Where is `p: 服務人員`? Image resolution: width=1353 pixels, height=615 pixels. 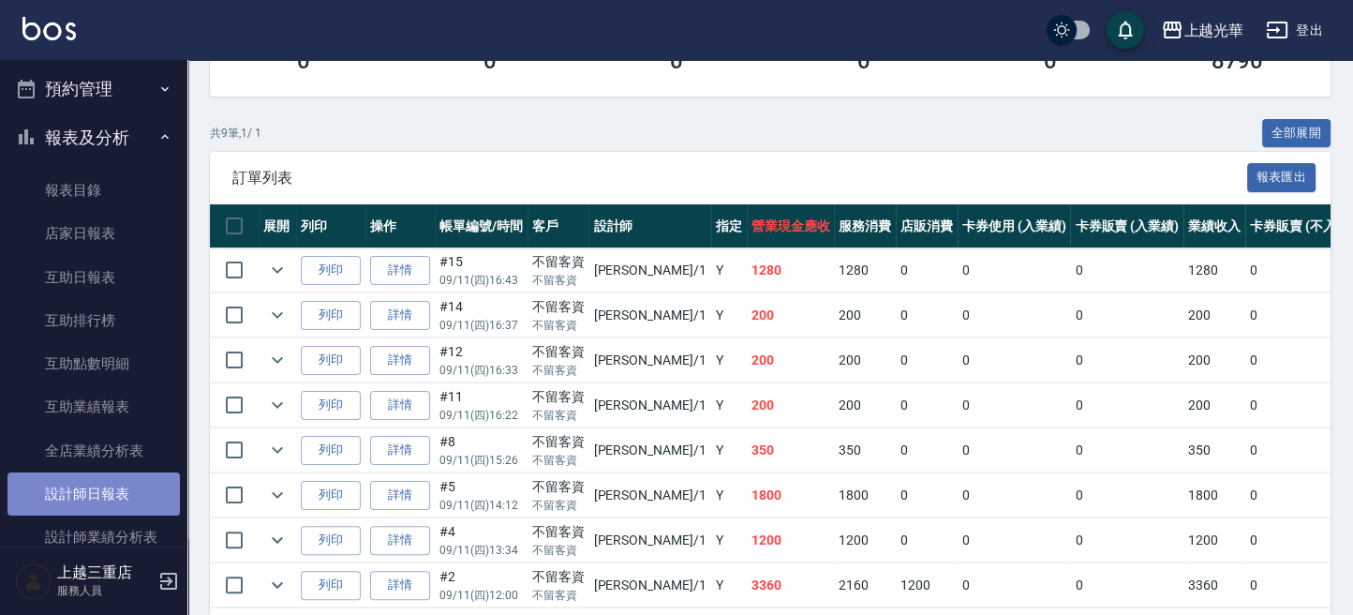
p: 服務人員 is located at coordinates (105, 590).